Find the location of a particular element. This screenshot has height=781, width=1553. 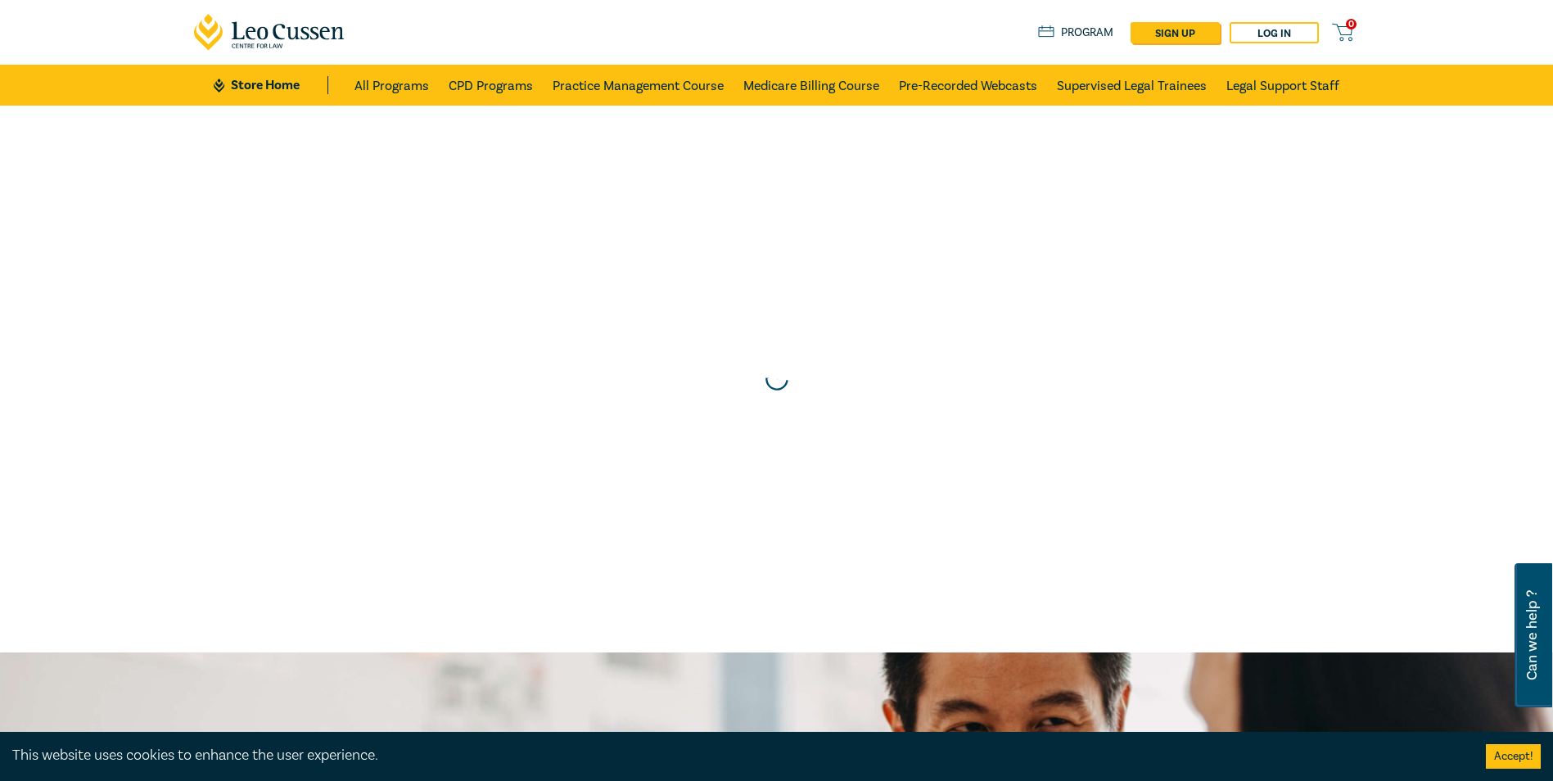

a: sign up is located at coordinates (1175, 33).